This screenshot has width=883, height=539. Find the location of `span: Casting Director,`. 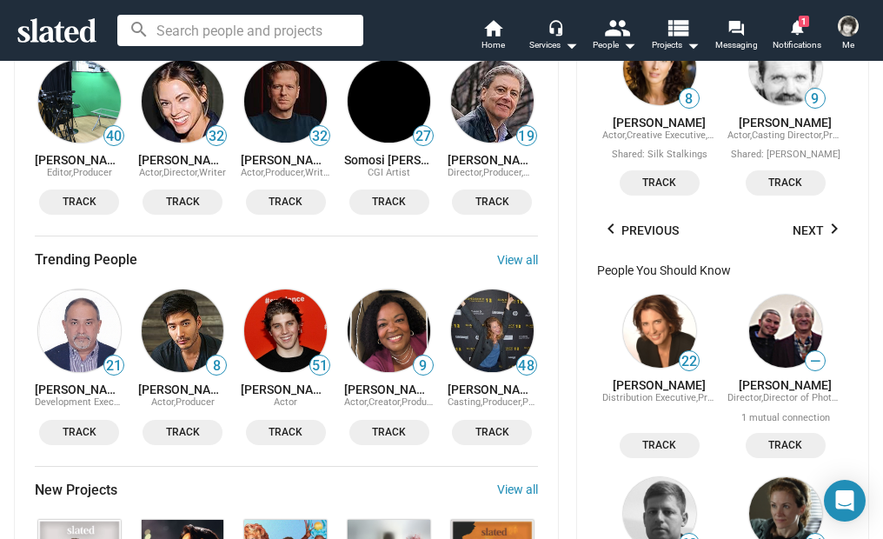

span: Casting Director, is located at coordinates (788, 135).